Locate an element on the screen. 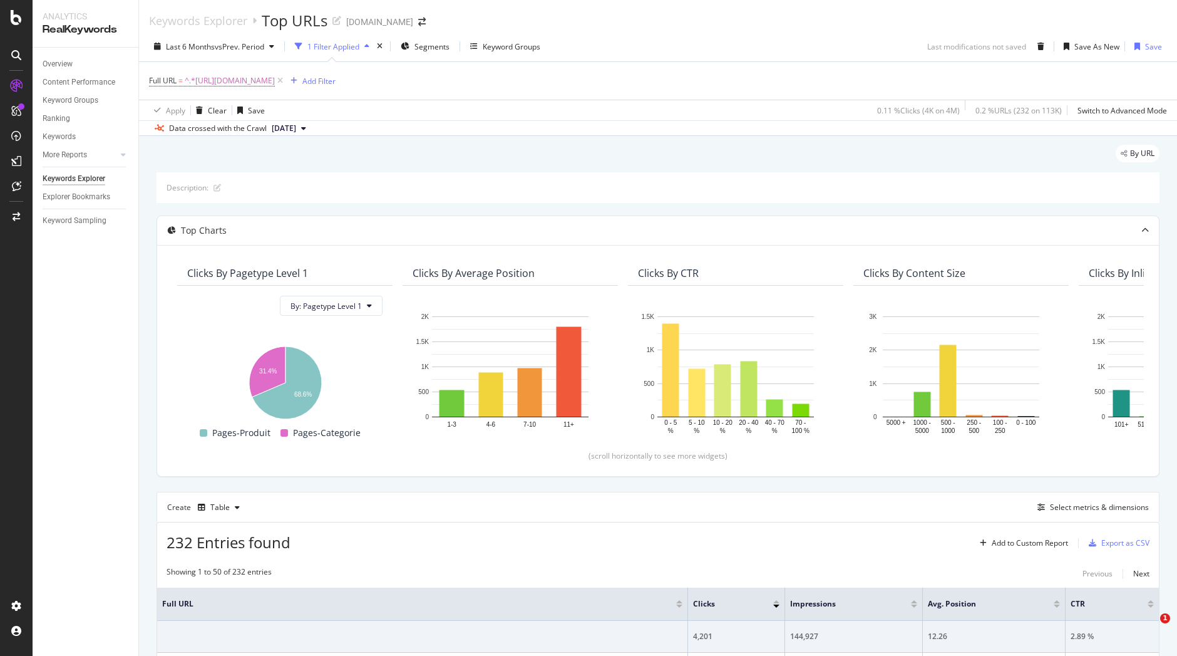 This screenshot has width=1177, height=656. span: Impressions is located at coordinates (841, 604).